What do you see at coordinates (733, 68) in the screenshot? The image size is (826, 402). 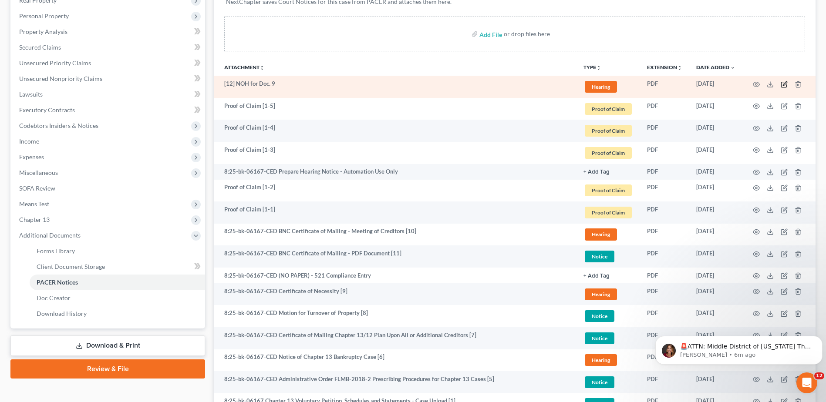 I see `i: expand_more` at bounding box center [733, 68].